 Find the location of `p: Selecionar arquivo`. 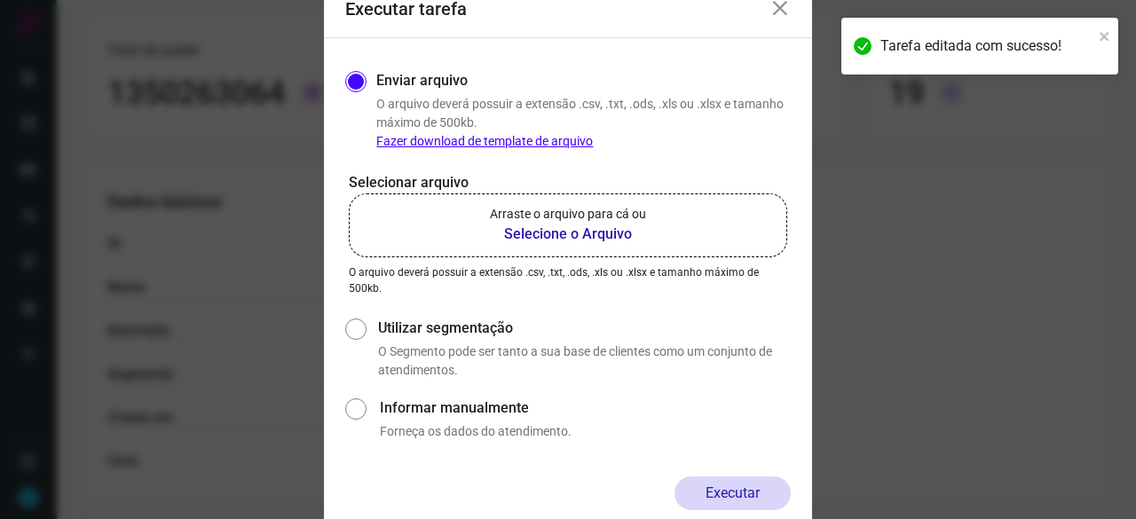

p: Selecionar arquivo is located at coordinates (568, 183).